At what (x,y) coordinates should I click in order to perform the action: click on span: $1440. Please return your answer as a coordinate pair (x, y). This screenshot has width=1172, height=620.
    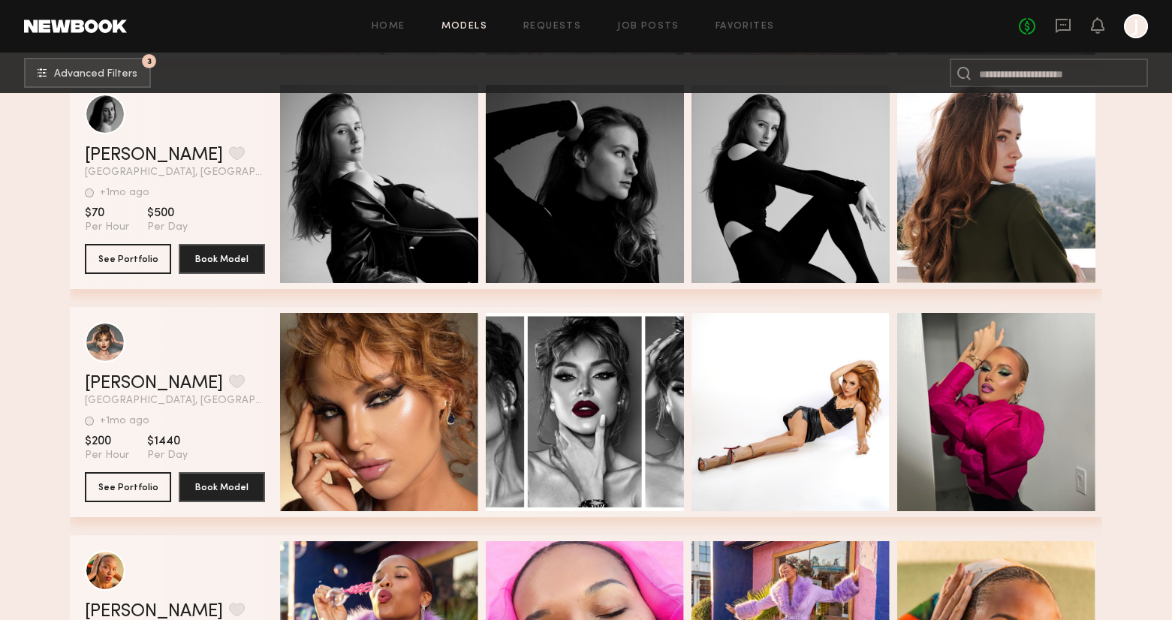
    Looking at the image, I should click on (167, 442).